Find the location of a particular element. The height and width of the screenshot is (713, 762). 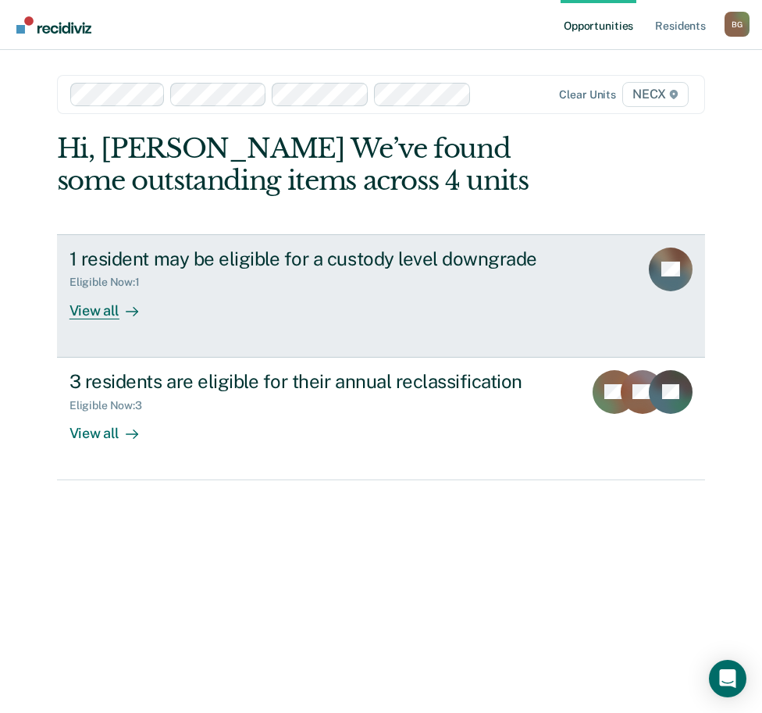

div: Eligible Now : 3 is located at coordinates (112, 405).